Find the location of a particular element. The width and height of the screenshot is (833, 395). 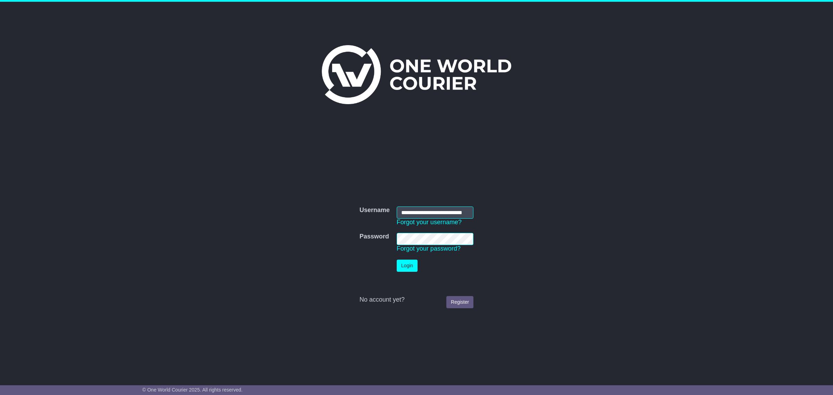

a: Forgot your password? is located at coordinates (429, 248).